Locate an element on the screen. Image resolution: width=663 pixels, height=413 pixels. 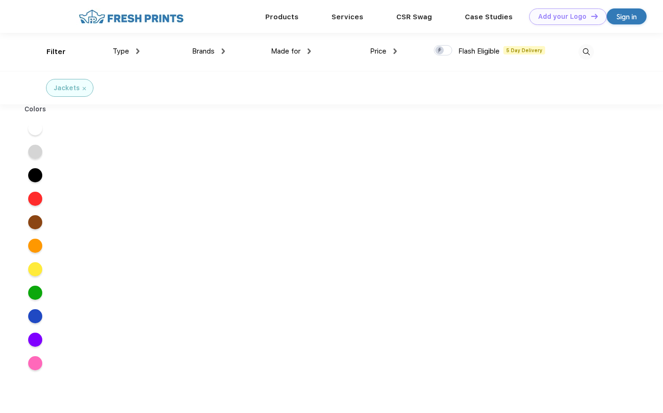
a: Sign in is located at coordinates (627, 16).